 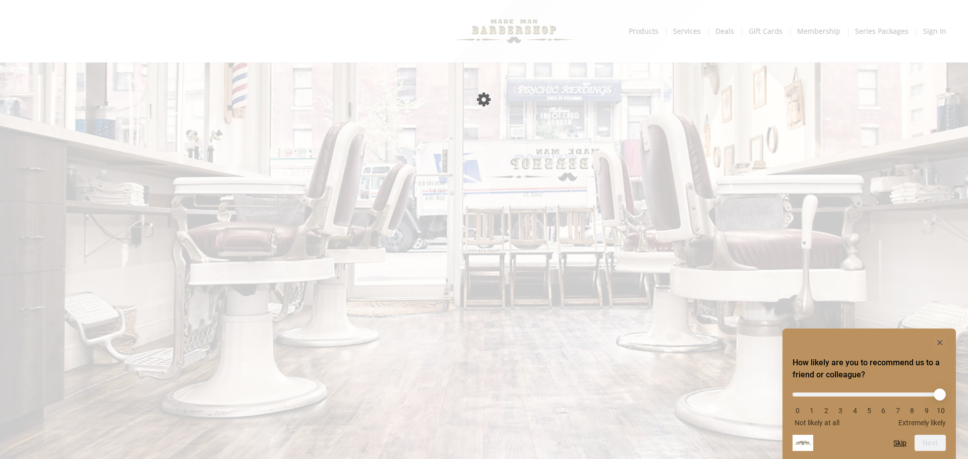 I want to click on span: Extremely likely, so click(x=922, y=423).